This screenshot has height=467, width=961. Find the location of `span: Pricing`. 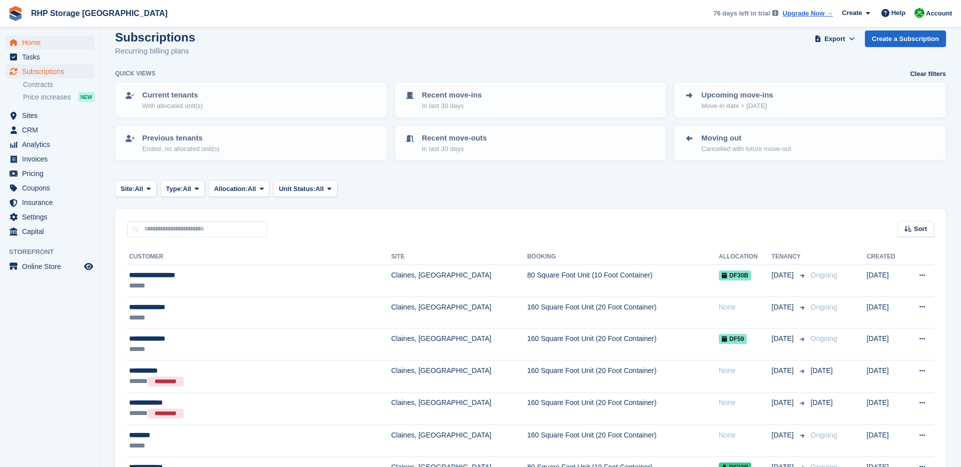

span: Pricing is located at coordinates (52, 174).